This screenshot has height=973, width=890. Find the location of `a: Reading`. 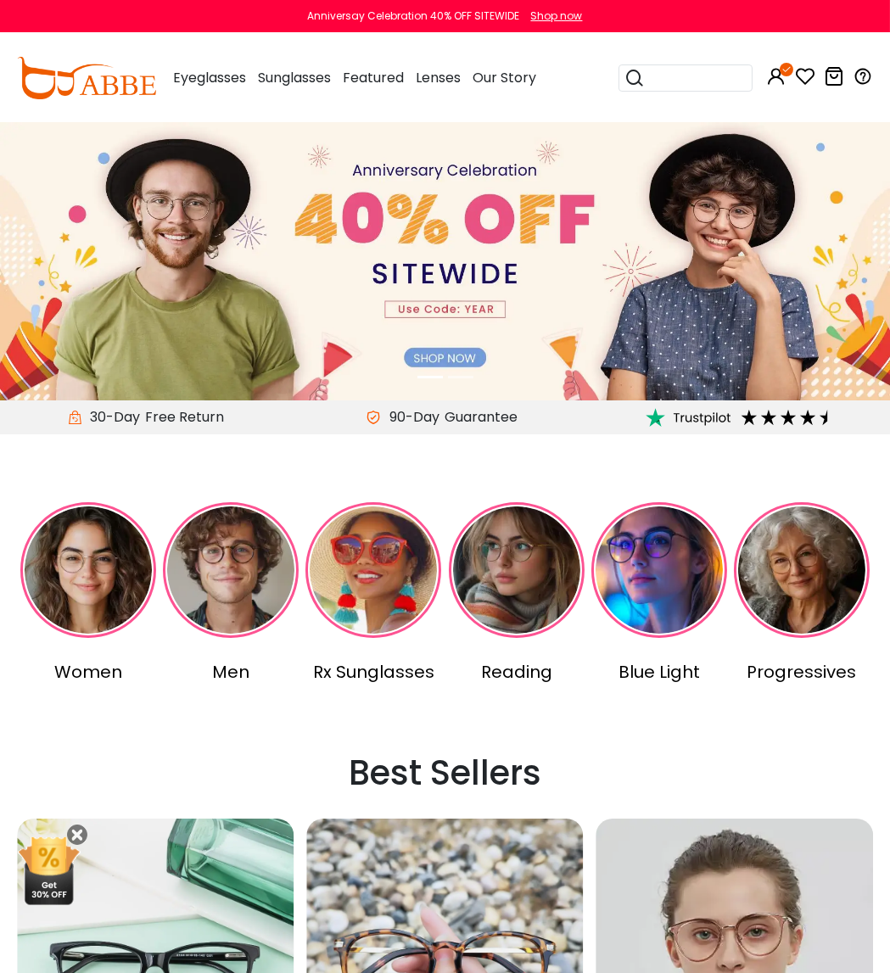

a: Reading is located at coordinates (517, 593).